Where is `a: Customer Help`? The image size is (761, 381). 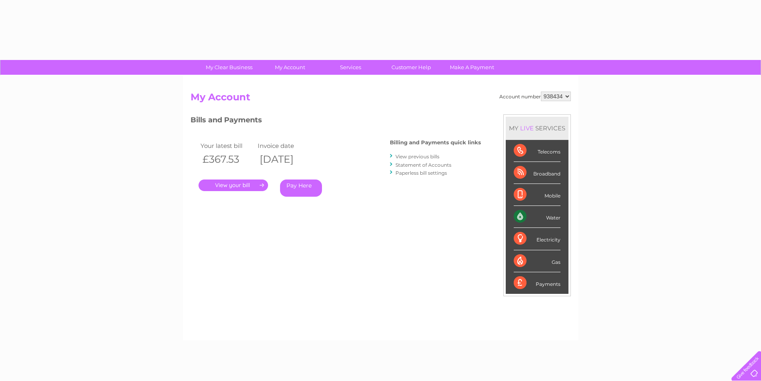 a: Customer Help is located at coordinates (411, 67).